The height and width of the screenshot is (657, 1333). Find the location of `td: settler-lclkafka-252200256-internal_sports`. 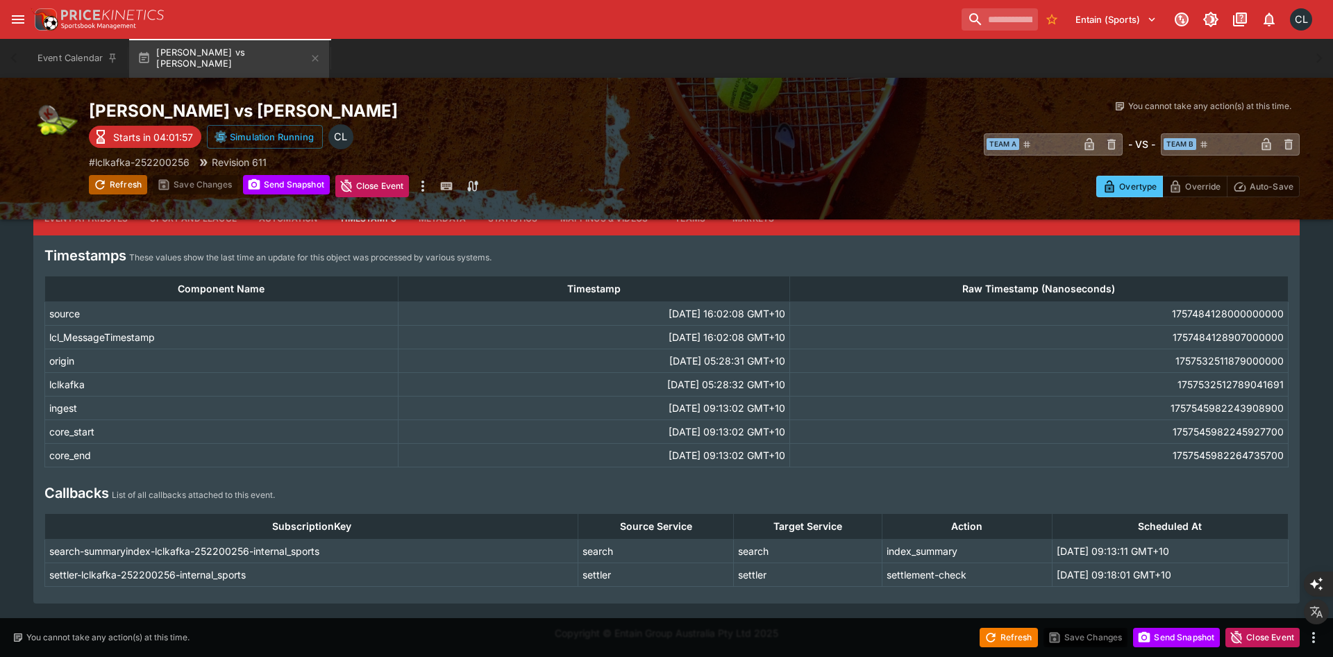

td: settler-lclkafka-252200256-internal_sports is located at coordinates (312, 574).